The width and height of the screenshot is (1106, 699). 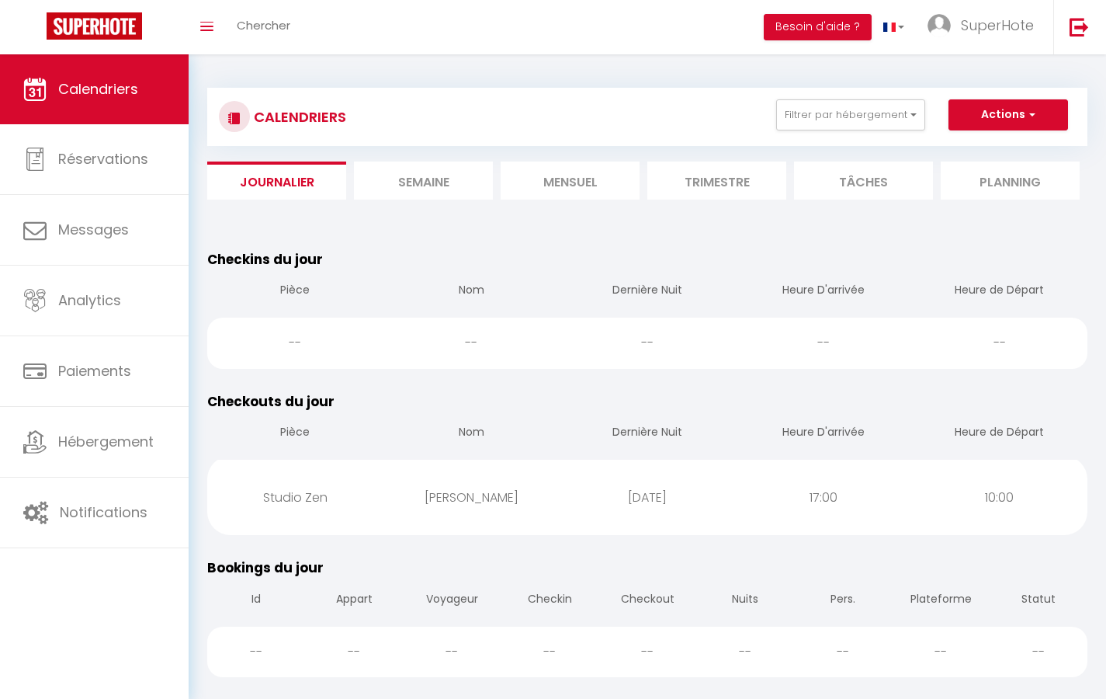 I want to click on li: Tâches, so click(x=863, y=180).